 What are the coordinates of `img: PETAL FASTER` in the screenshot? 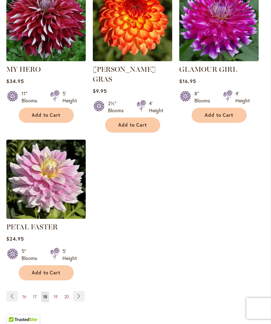 It's located at (46, 180).